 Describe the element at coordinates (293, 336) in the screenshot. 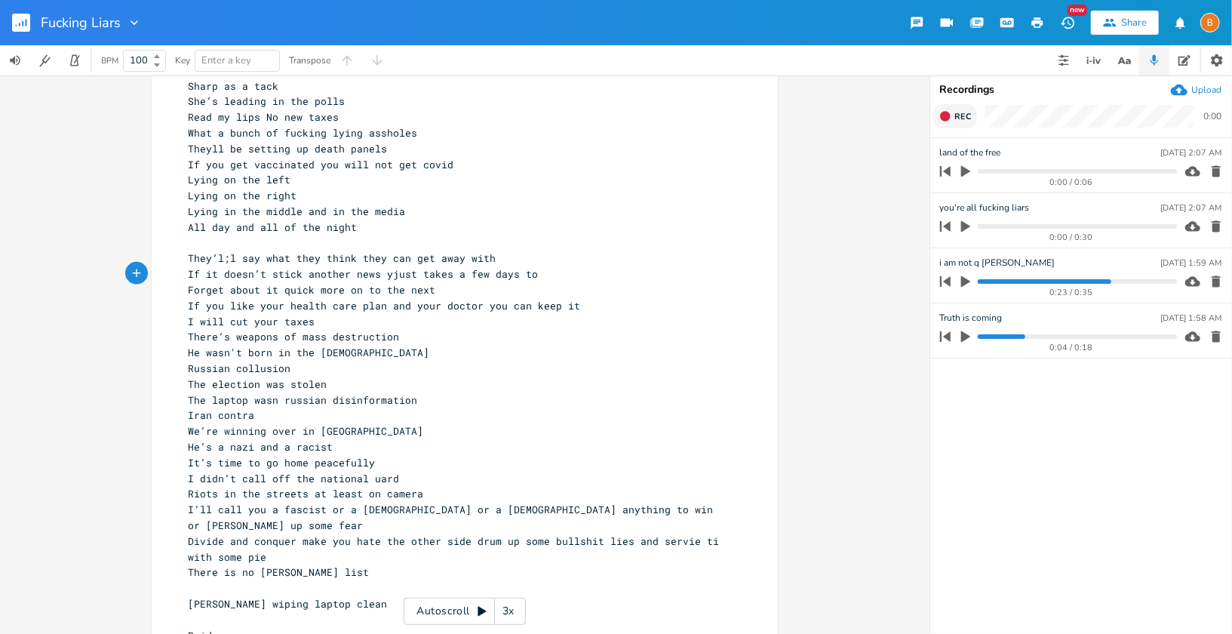

I see `span: There’s weapons of mass destruction` at that location.